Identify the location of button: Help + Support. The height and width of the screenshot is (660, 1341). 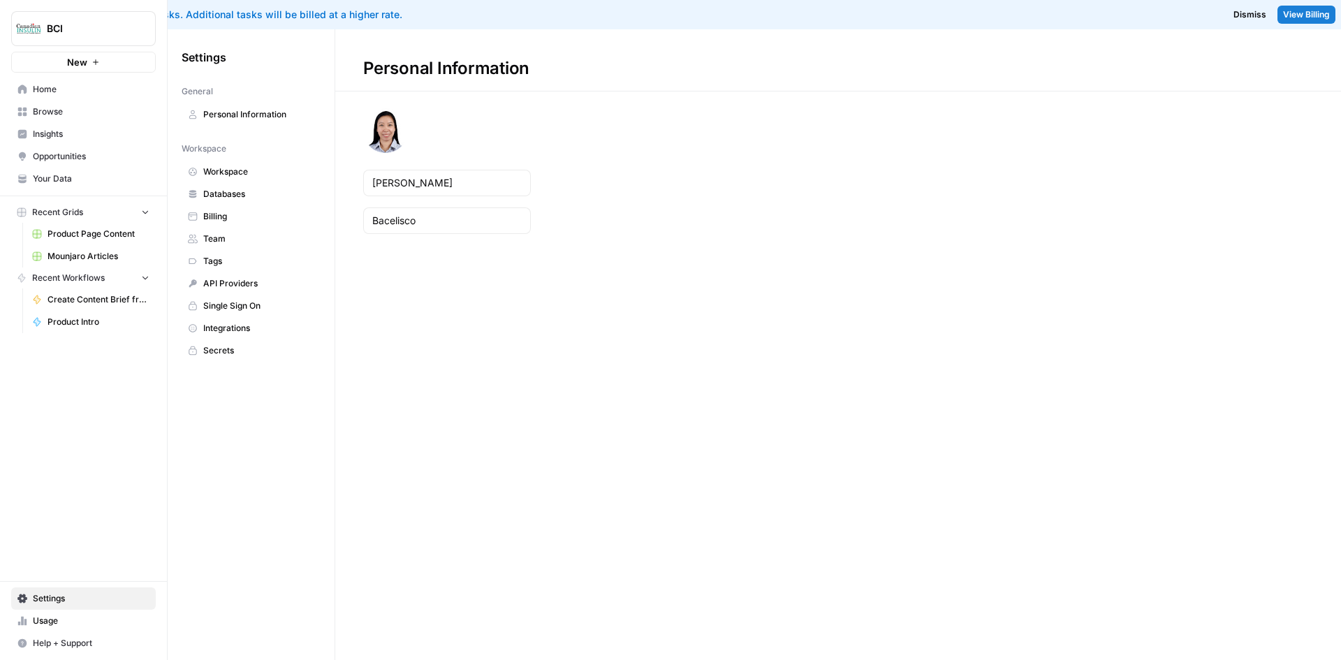
(83, 643).